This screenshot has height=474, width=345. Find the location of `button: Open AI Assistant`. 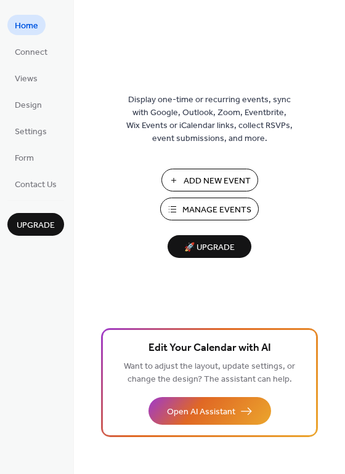

button: Open AI Assistant is located at coordinates (209, 411).